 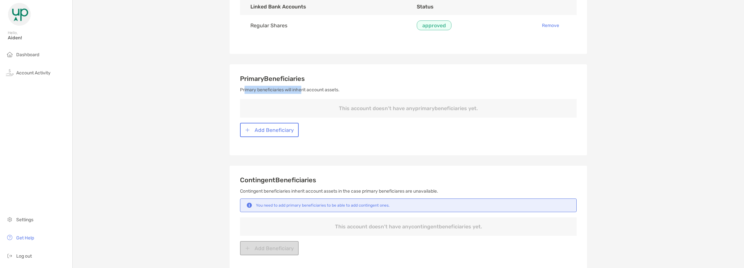 What do you see at coordinates (434, 25) in the screenshot?
I see `p: approved` at bounding box center [434, 25].